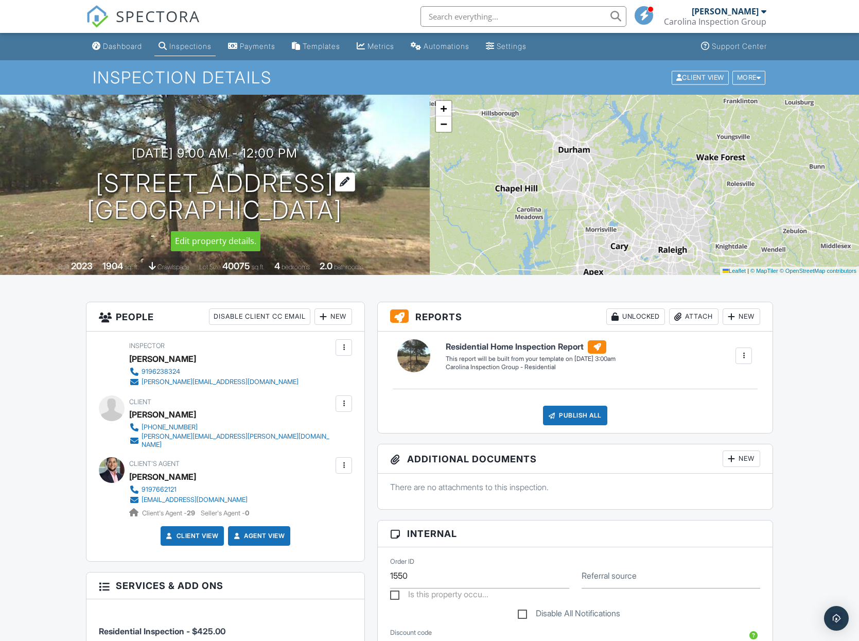  I want to click on span: Residential Inspection - $425.00, so click(162, 631).